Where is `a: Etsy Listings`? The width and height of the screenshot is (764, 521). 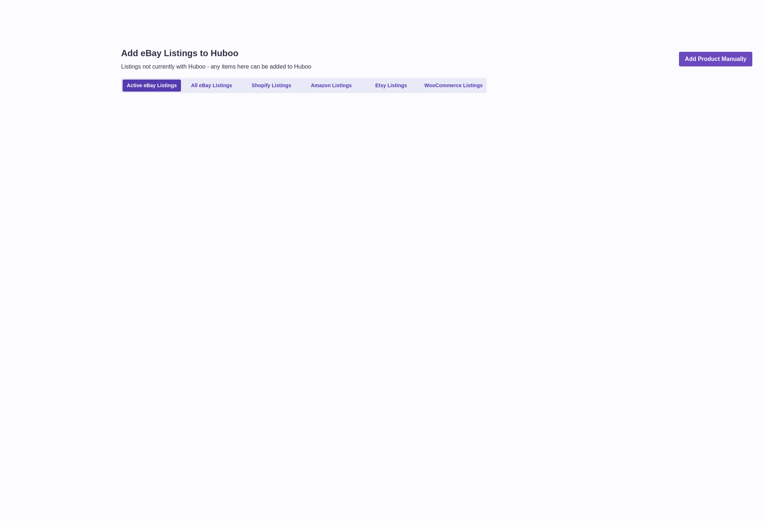
a: Etsy Listings is located at coordinates (391, 85).